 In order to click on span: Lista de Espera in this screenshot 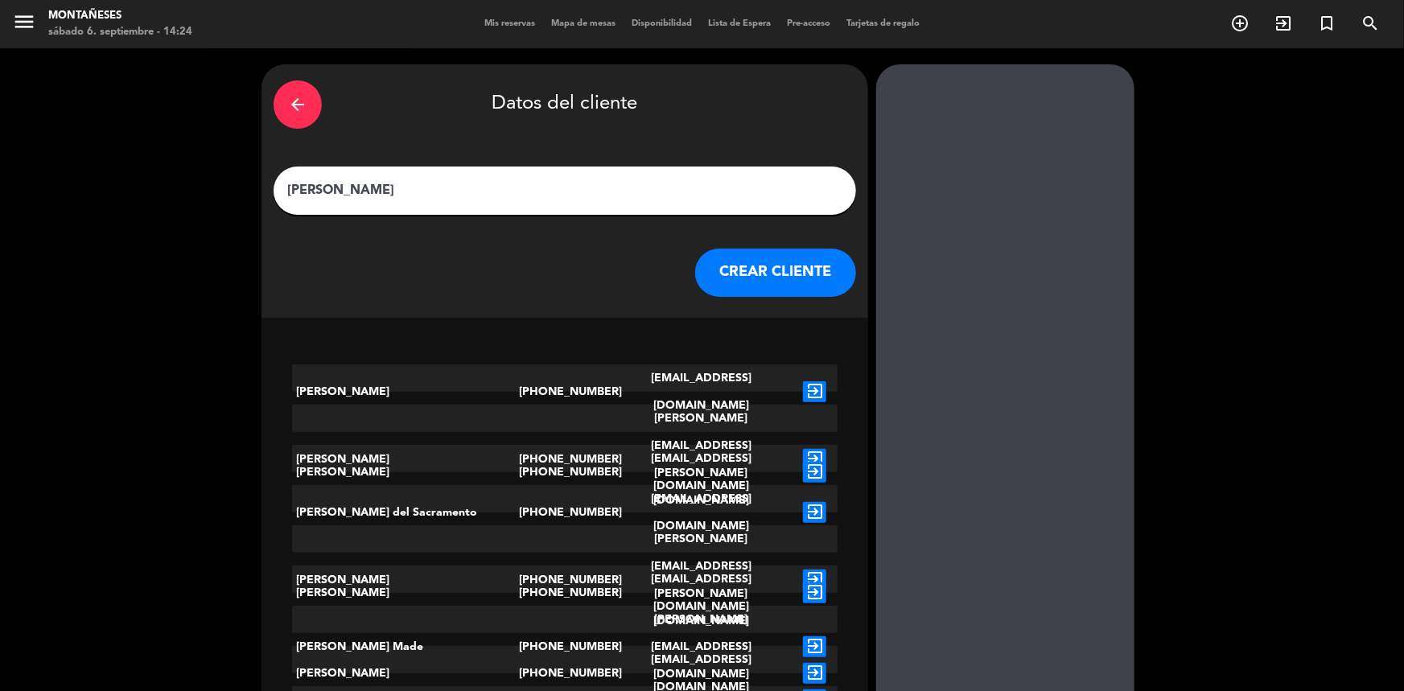, I will do `click(740, 23)`.